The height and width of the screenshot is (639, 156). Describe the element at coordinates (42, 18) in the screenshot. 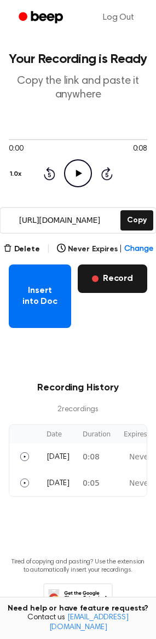

I see `a: Beep` at that location.